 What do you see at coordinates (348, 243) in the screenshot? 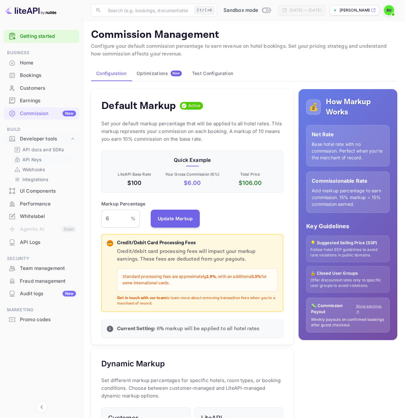
I see `p: 💡 Suggested Selling Price (SSP)` at bounding box center [348, 243].